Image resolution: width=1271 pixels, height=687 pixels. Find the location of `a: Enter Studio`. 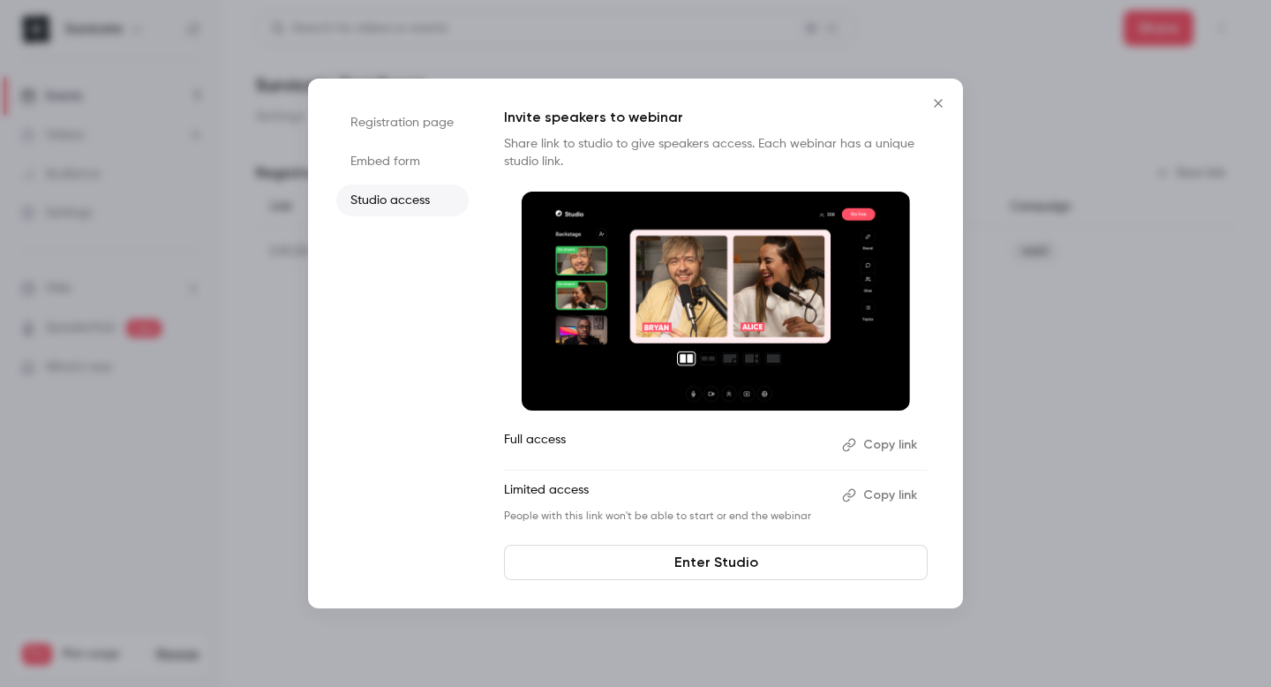

a: Enter Studio is located at coordinates (716, 562).